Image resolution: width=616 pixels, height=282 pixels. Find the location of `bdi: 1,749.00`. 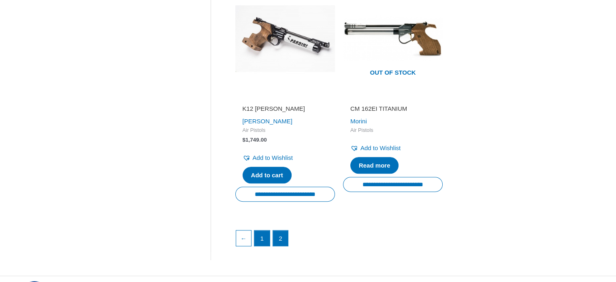

bdi: 1,749.00 is located at coordinates (255, 139).